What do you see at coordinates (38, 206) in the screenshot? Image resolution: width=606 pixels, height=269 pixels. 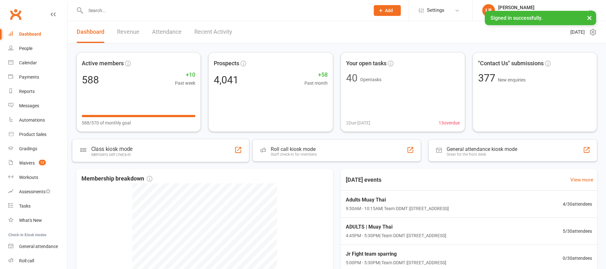 I see `a: Tasks` at bounding box center [38, 206].